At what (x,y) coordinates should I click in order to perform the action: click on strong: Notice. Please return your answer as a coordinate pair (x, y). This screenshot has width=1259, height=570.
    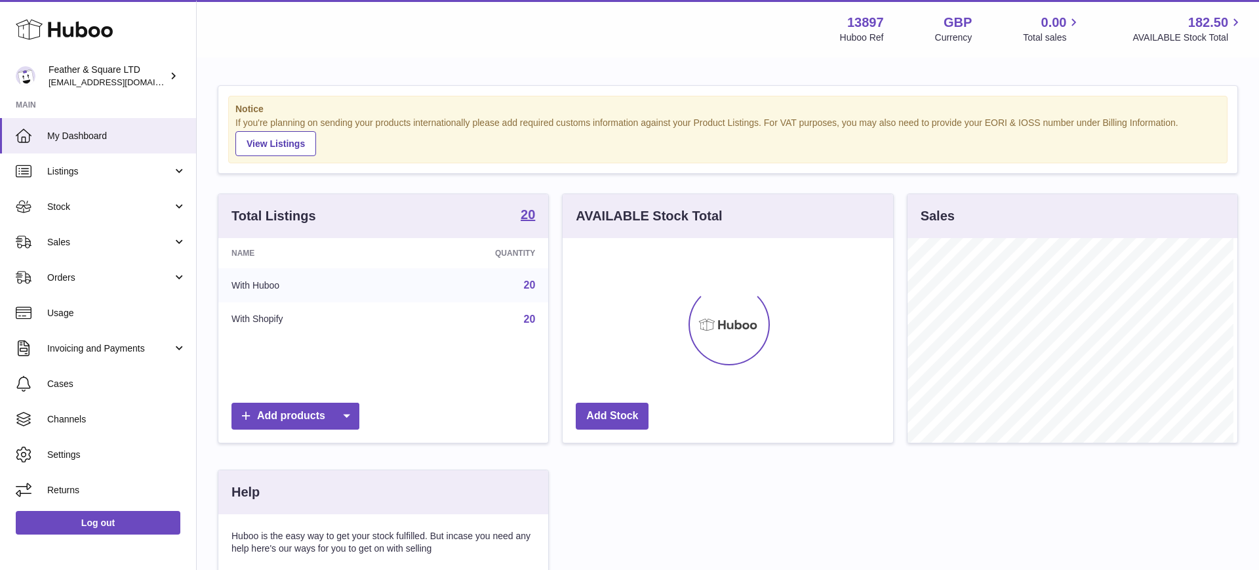
    Looking at the image, I should click on (728, 109).